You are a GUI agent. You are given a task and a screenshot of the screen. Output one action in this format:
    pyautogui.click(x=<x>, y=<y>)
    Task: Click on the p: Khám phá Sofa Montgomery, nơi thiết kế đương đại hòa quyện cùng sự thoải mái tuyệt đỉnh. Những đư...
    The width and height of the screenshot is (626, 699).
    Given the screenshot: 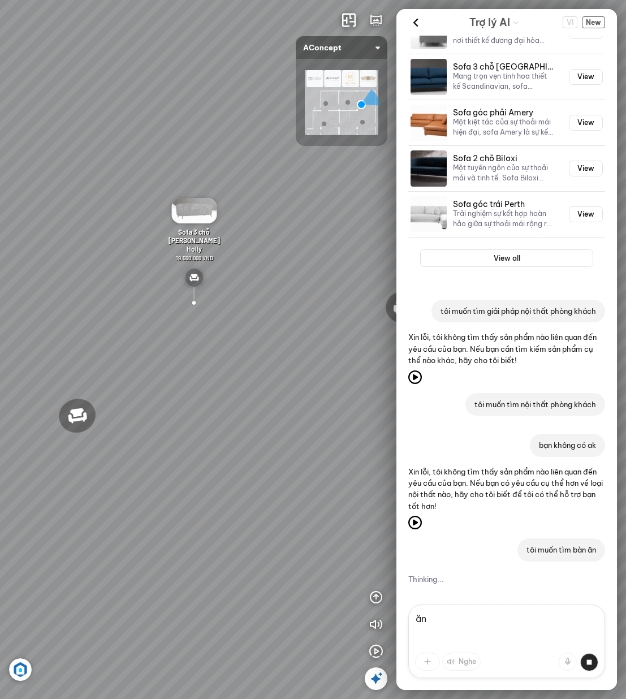 What is the action you would take?
    pyautogui.click(x=504, y=35)
    